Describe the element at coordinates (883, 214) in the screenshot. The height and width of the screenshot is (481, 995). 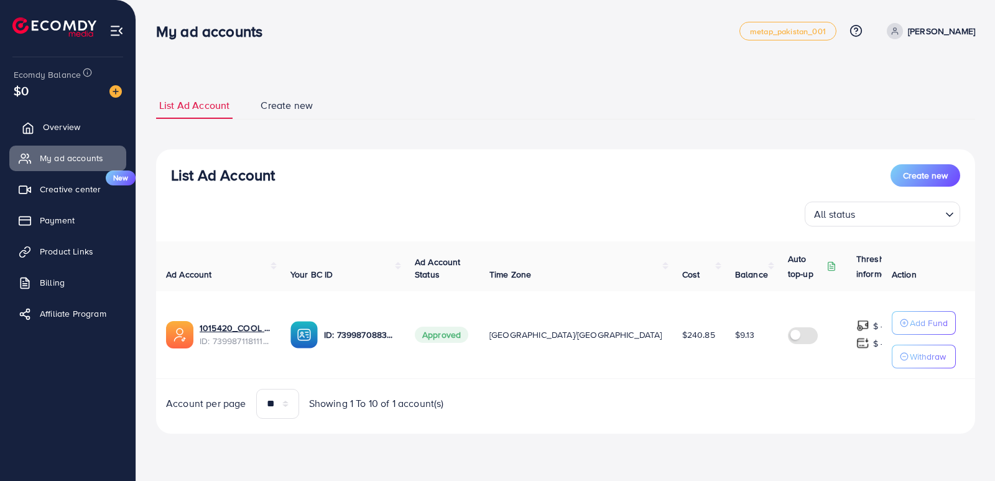
I see `div: Search for option` at that location.